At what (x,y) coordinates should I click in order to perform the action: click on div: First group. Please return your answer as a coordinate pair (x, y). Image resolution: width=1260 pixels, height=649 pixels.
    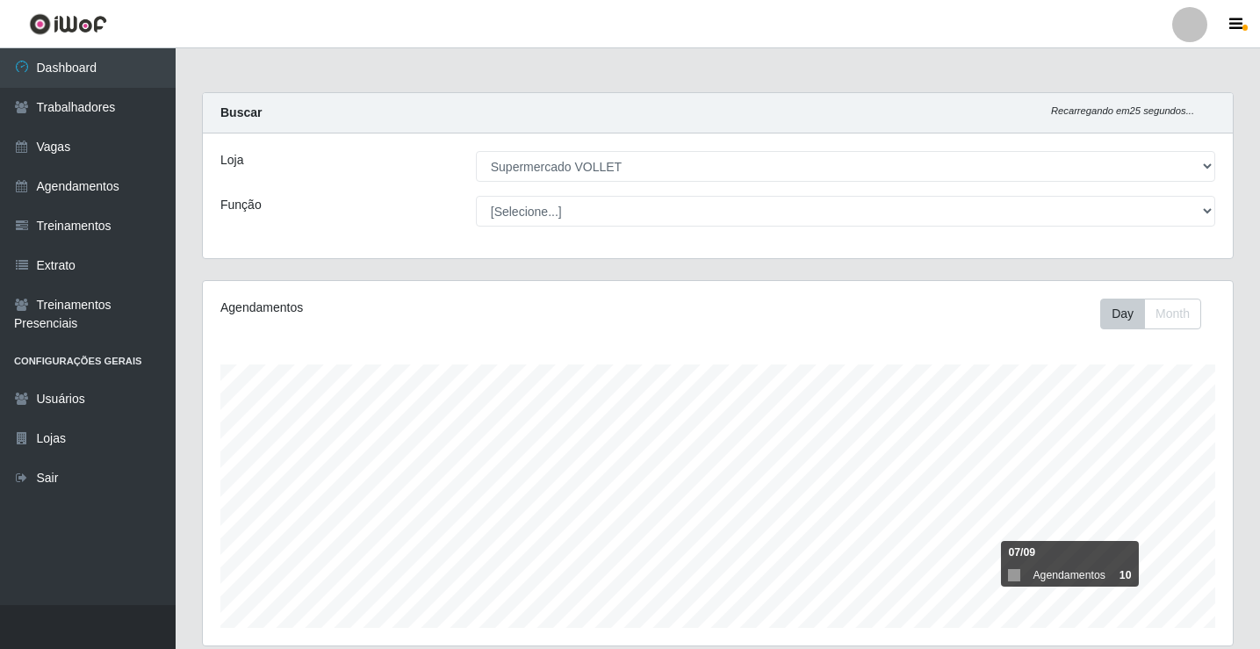
    Looking at the image, I should click on (1150, 313).